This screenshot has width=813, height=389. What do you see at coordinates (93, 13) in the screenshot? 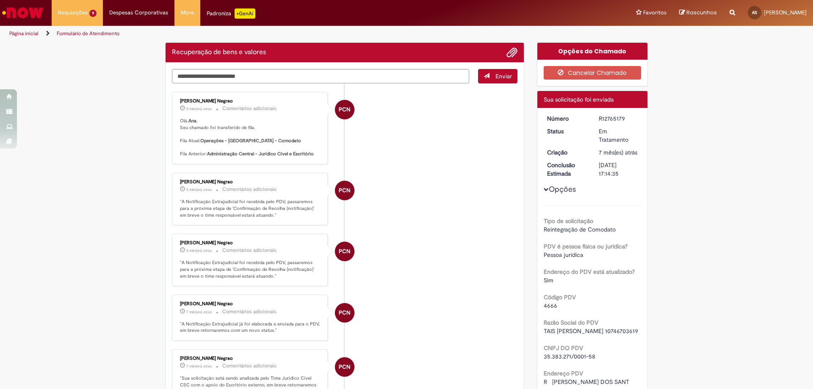
I see `span: 9` at bounding box center [93, 13].